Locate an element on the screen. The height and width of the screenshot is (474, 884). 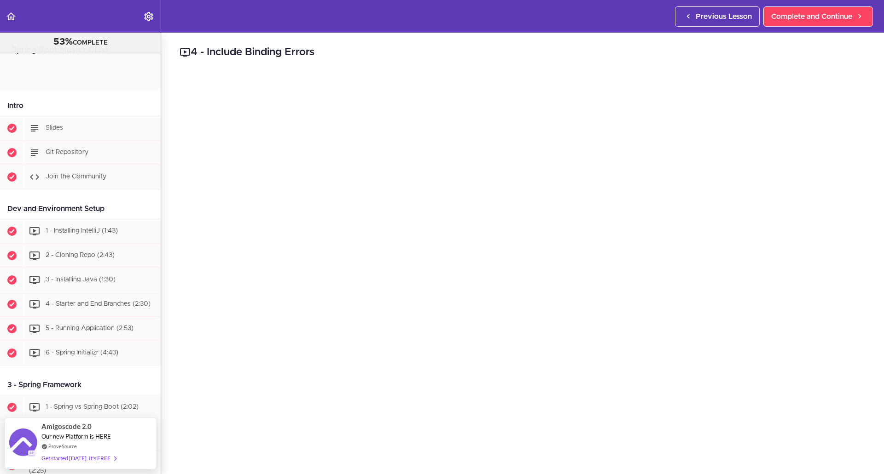
span: 3 - Installing Java (1:30) is located at coordinates (81, 280).